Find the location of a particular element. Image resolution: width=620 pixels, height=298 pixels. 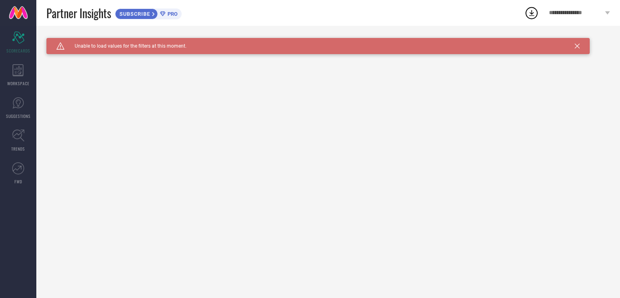

span: TRENDS is located at coordinates (18, 148).